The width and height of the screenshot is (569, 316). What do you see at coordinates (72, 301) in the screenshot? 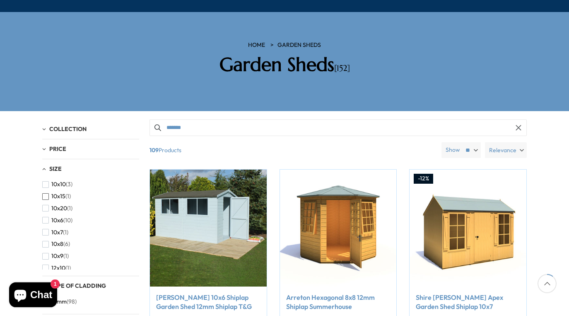
I see `span: (98)` at bounding box center [72, 301].